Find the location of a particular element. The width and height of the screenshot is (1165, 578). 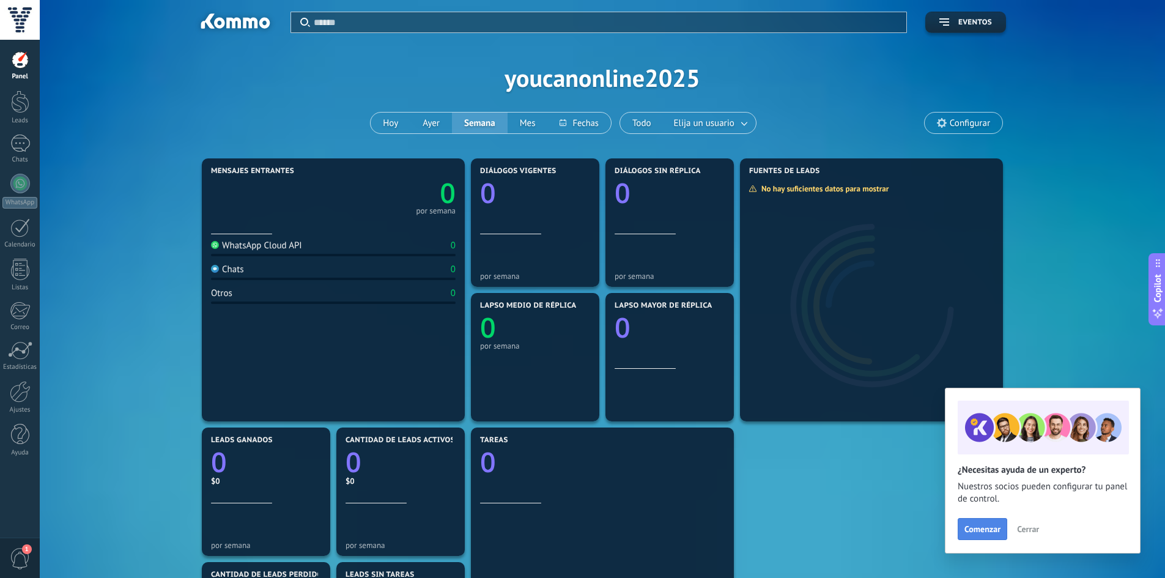

button: Fechas is located at coordinates (579, 123).